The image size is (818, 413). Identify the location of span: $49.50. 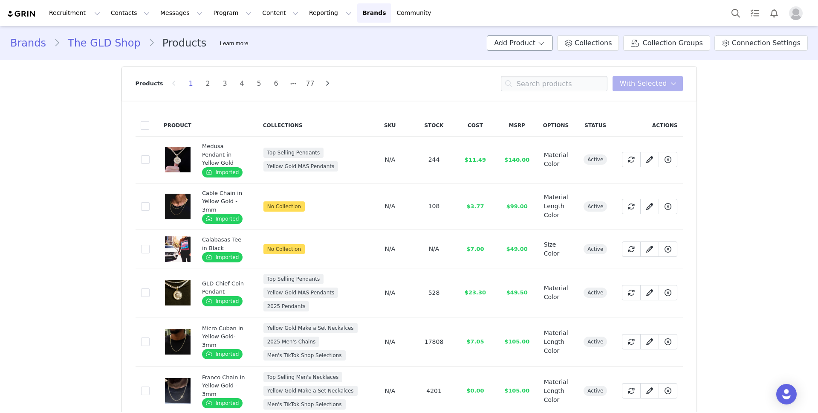
(517, 292).